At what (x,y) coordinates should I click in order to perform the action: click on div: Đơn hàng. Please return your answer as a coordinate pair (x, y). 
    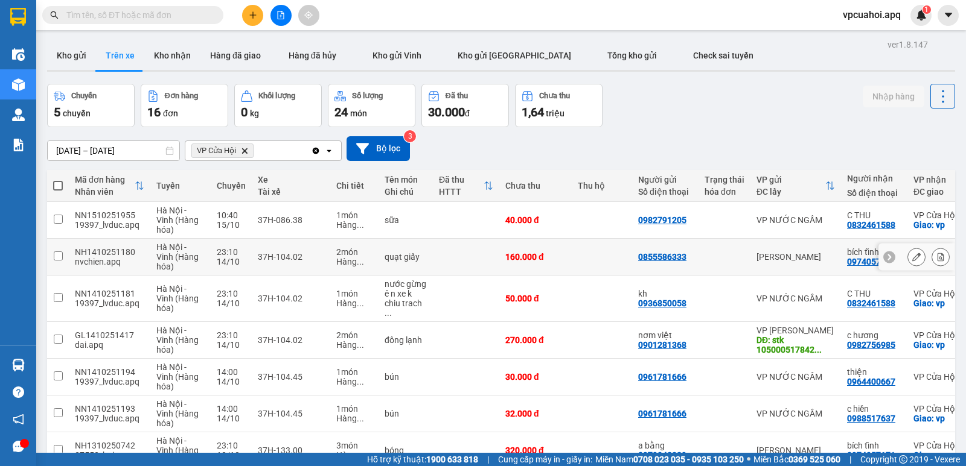
    Looking at the image, I should click on (181, 96).